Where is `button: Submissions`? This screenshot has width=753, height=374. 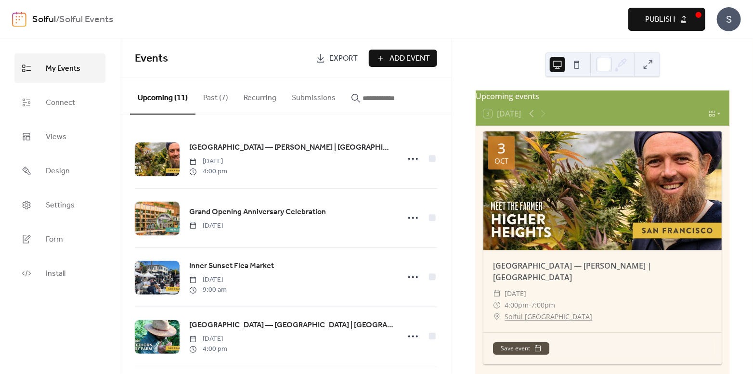
button: Submissions is located at coordinates (313, 96).